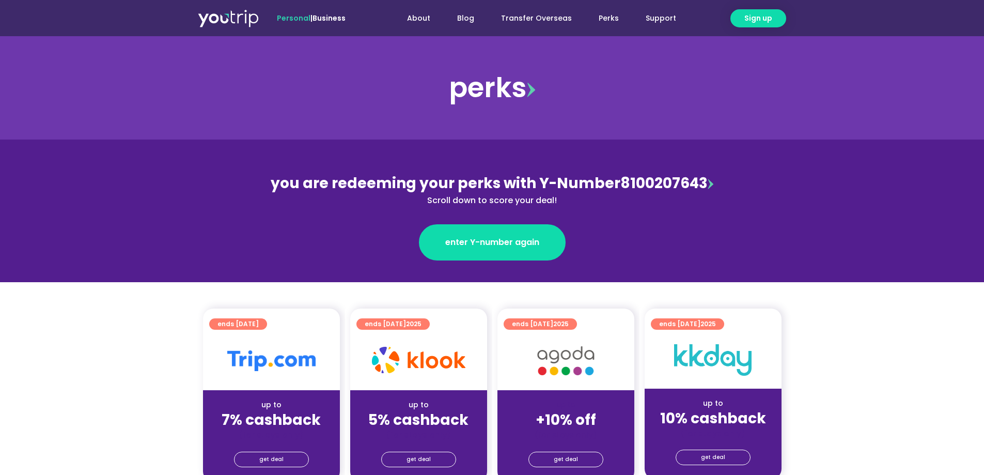 Image resolution: width=984 pixels, height=475 pixels. I want to click on div: Scroll down to score your deal!, so click(492, 200).